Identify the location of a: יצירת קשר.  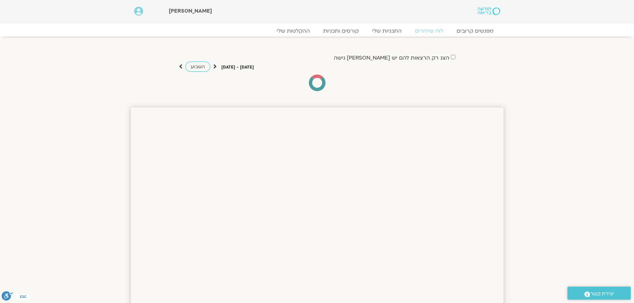
(599, 293).